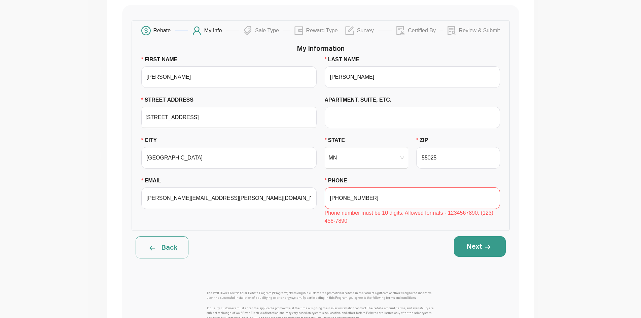 Image resolution: width=641 pixels, height=318 pixels. Describe the element at coordinates (350, 31) in the screenshot. I see `span: form` at that location.